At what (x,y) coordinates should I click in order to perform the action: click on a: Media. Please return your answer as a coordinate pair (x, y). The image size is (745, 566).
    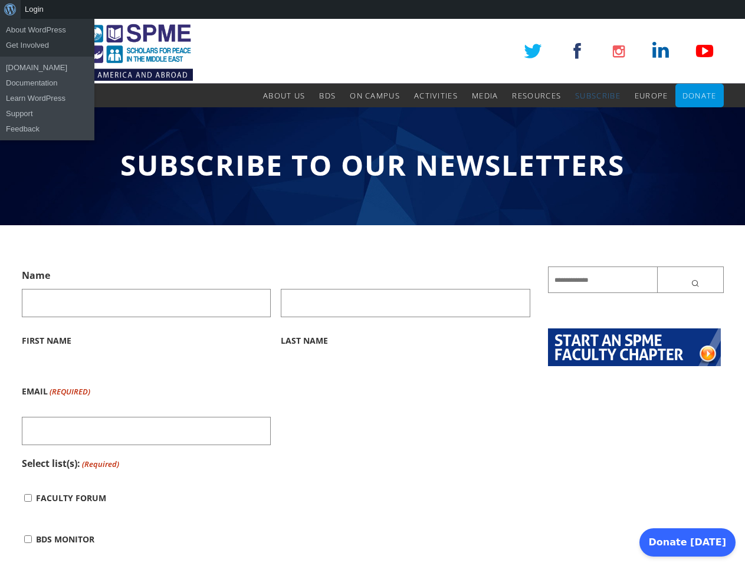
    Looking at the image, I should click on (485, 96).